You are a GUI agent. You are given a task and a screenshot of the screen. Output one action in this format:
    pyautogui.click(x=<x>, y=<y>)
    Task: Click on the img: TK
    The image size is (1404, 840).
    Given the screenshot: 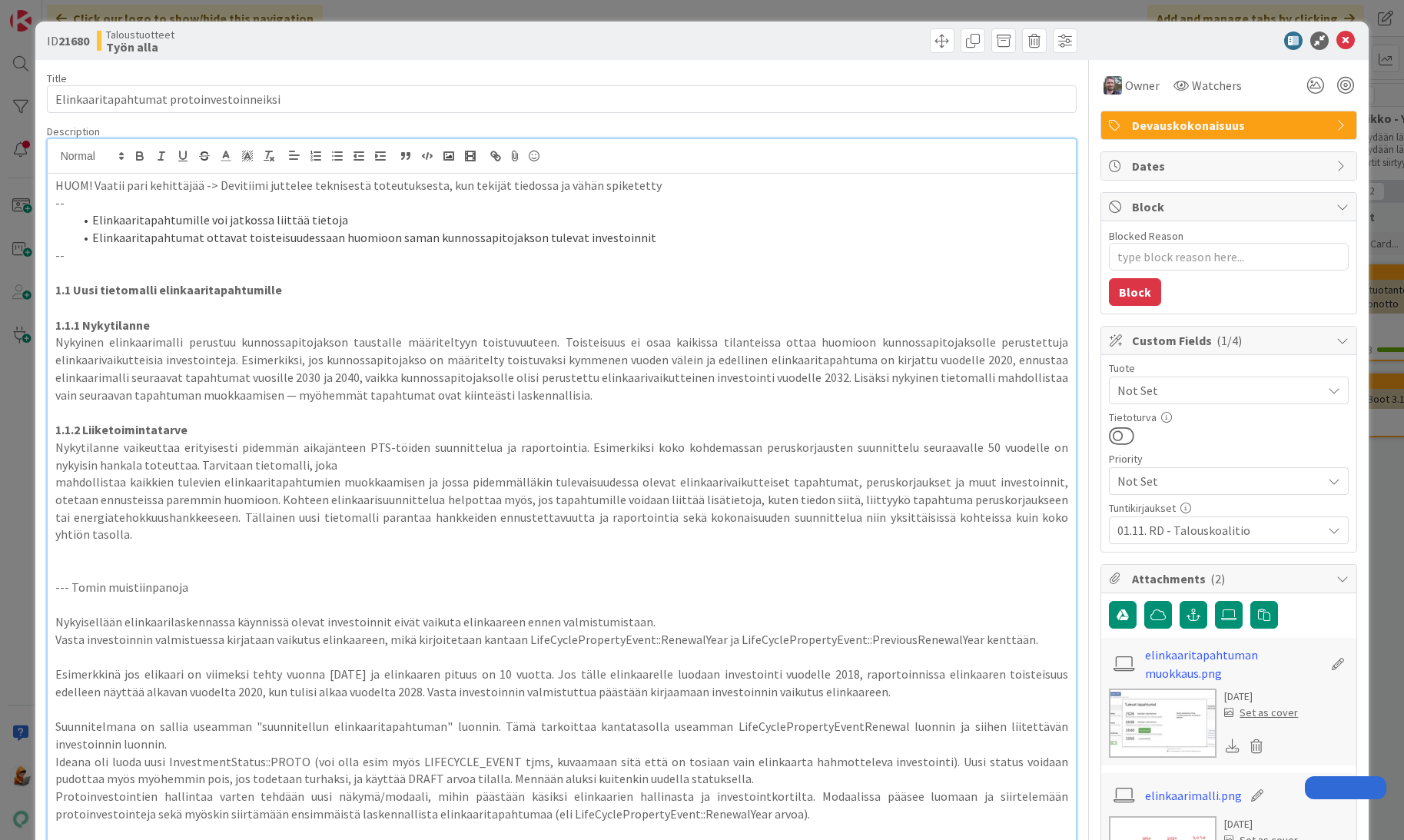 What is the action you would take?
    pyautogui.click(x=1112, y=85)
    